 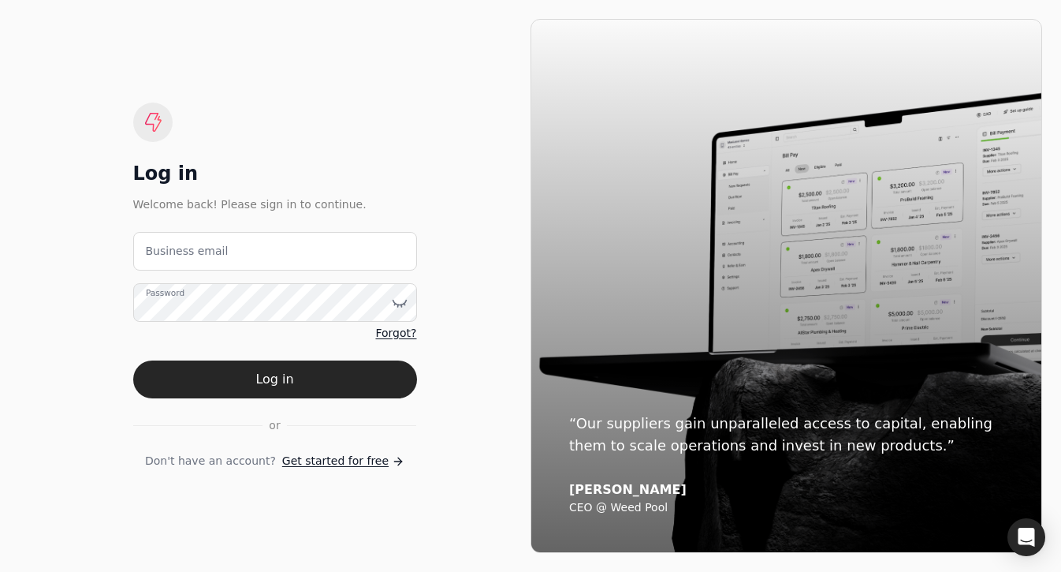 What do you see at coordinates (786, 508) in the screenshot?
I see `div: CEO @ Weed Pool` at bounding box center [786, 508].